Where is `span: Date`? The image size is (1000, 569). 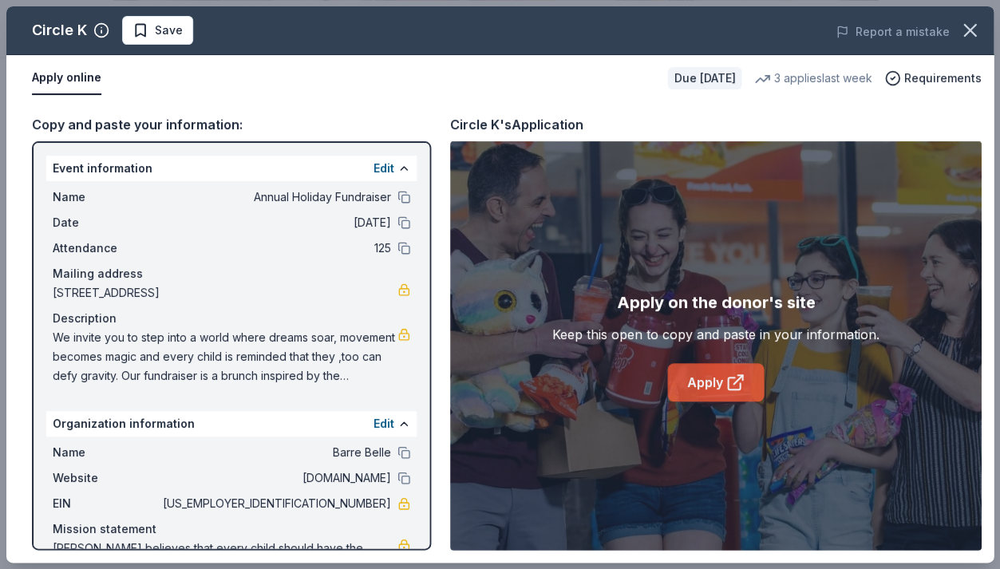 span: Date is located at coordinates (106, 223).